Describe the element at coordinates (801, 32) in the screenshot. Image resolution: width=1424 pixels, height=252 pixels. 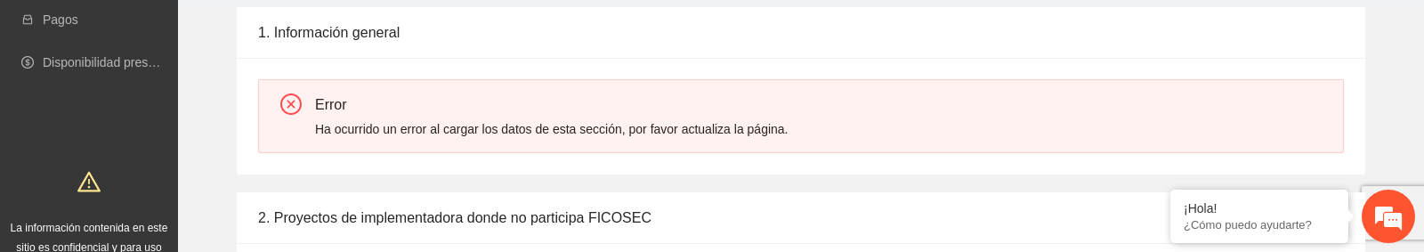
I see `div: 1. Información general` at that location.